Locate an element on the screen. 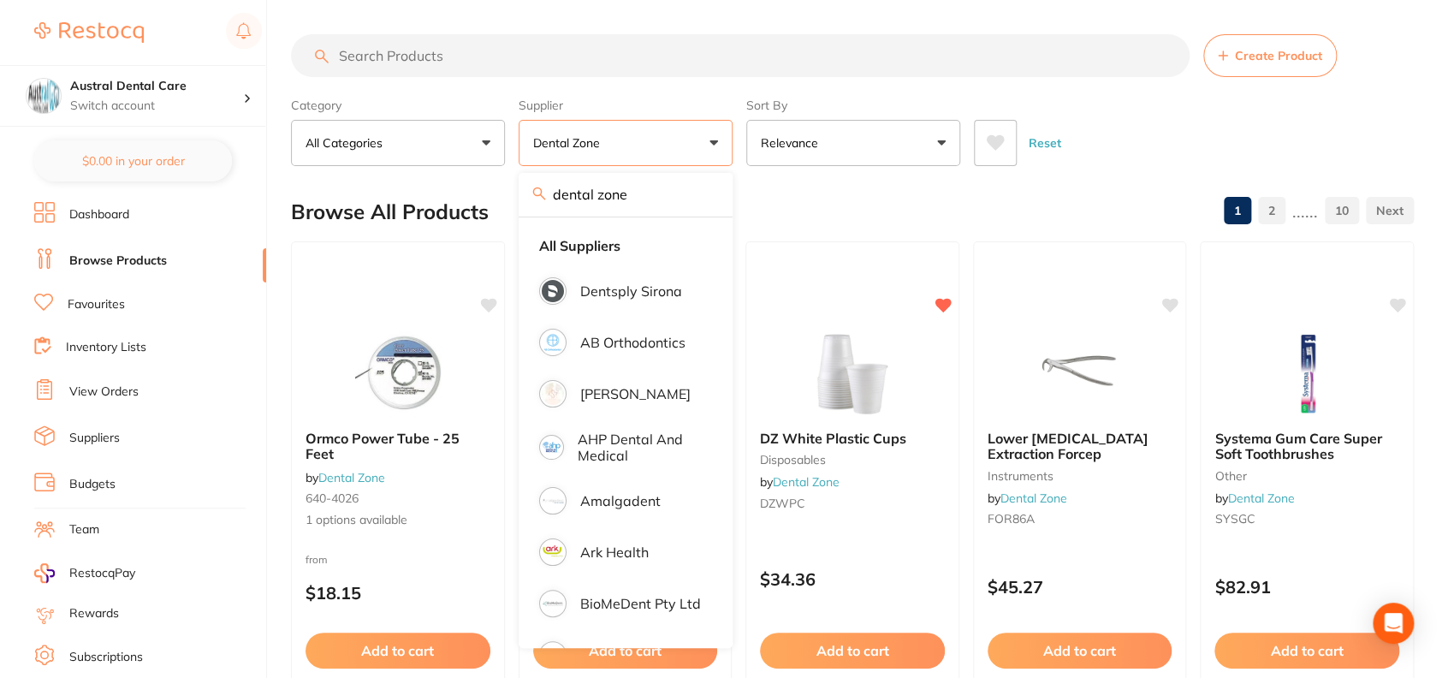 The width and height of the screenshot is (1448, 678). img: Ark Health is located at coordinates (553, 552).